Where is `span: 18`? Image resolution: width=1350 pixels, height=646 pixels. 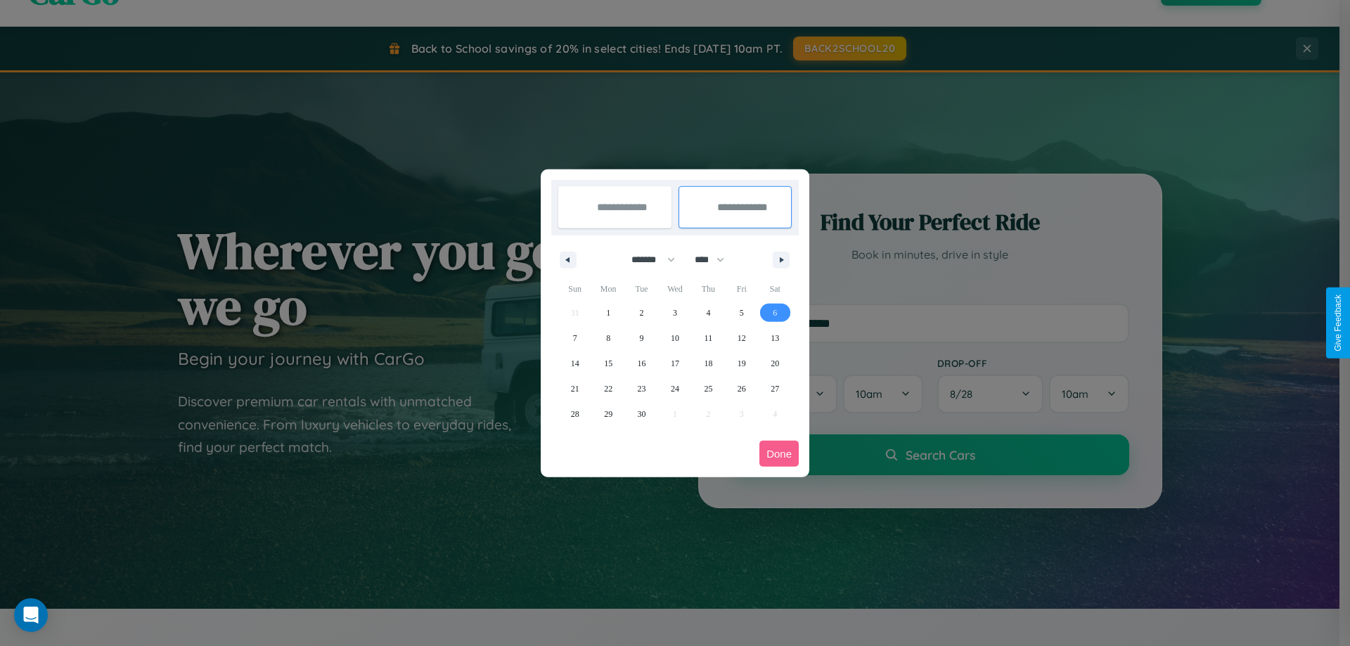 span: 18 is located at coordinates (708, 364).